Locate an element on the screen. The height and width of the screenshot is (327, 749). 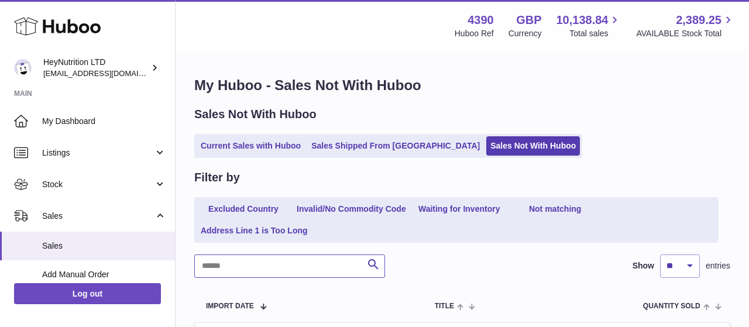
h1: My Huboo - Sales Not With Huboo is located at coordinates (462, 85).